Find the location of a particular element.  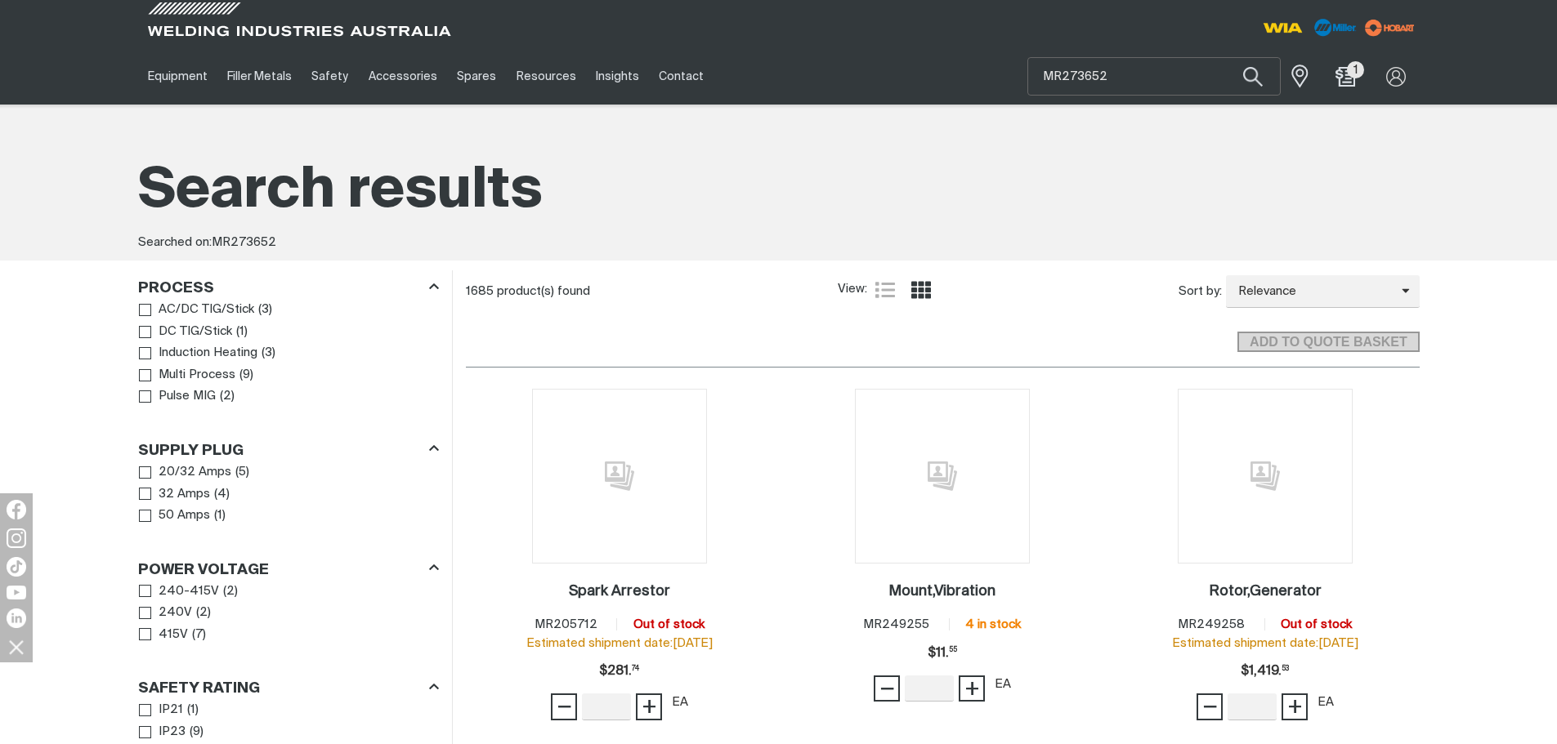

span: $11. is located at coordinates (942, 654).